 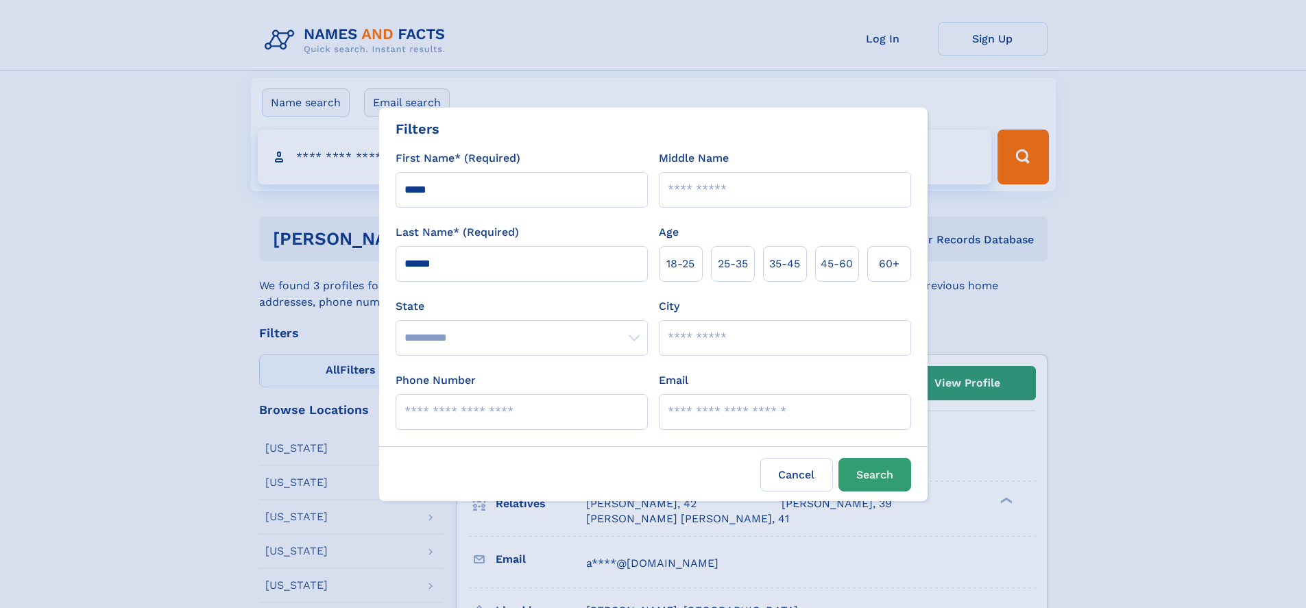 I want to click on button: Search, so click(x=875, y=474).